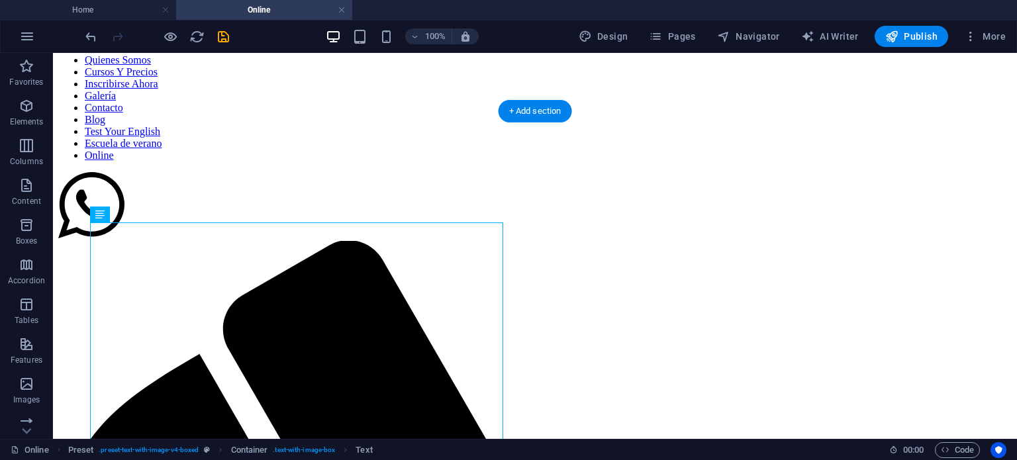 The height and width of the screenshot is (460, 1017). Describe the element at coordinates (26, 360) in the screenshot. I see `p: Features` at that location.